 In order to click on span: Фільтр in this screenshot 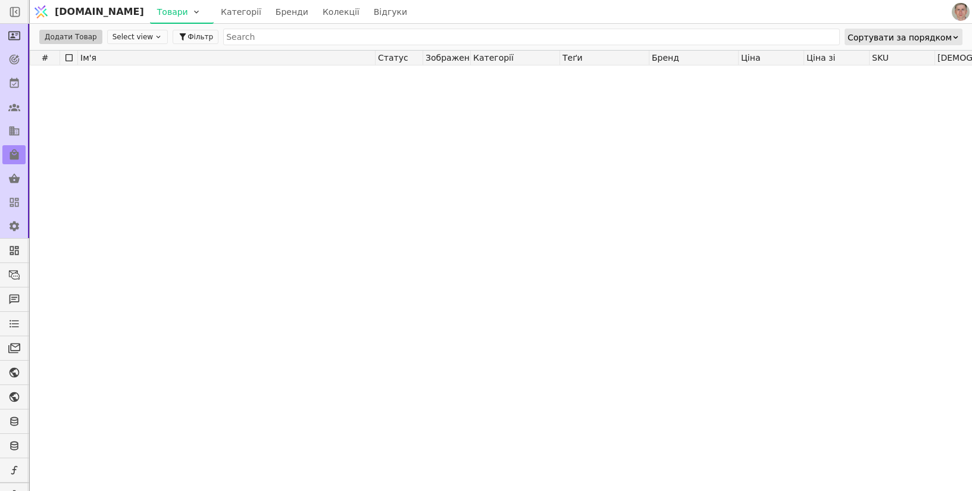, I will do `click(200, 37)`.